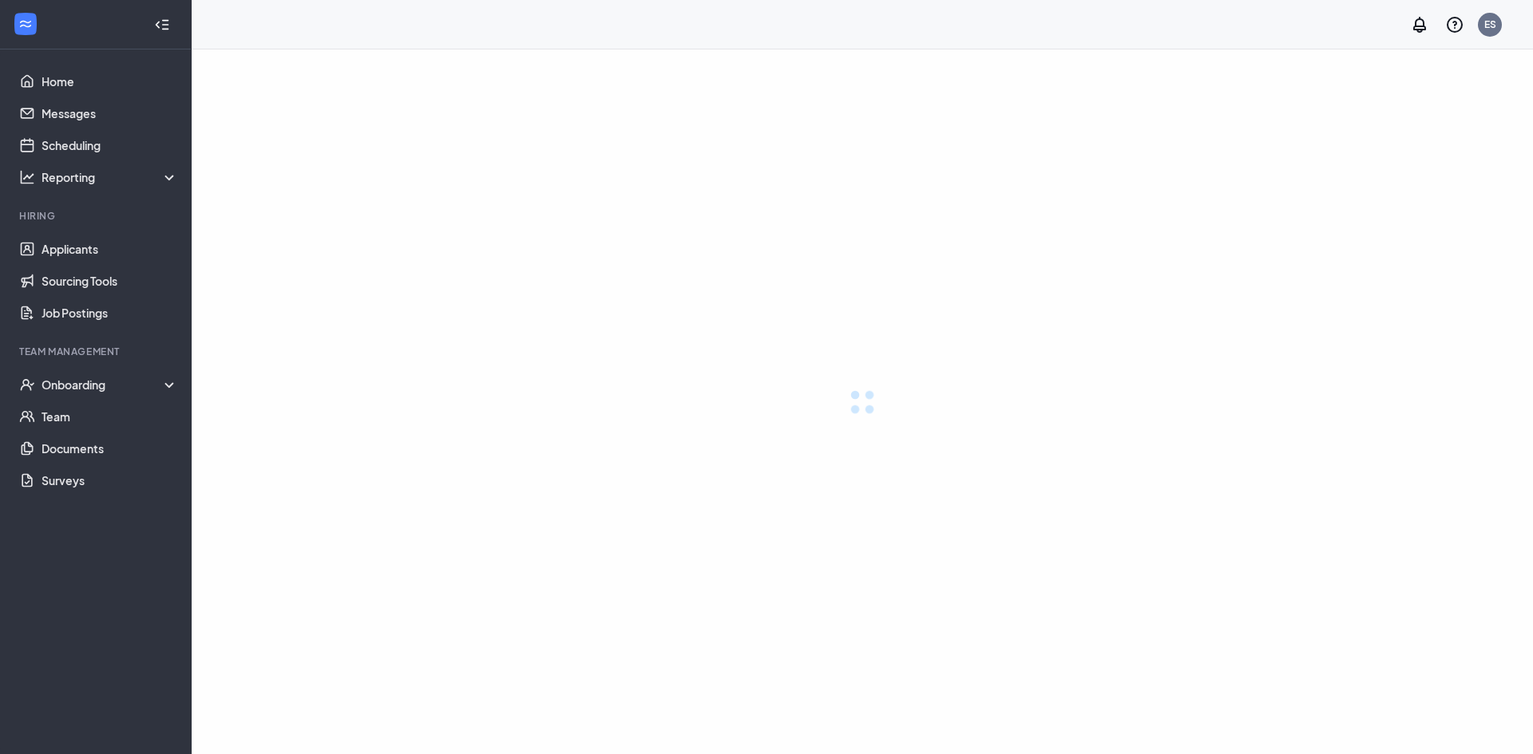 Image resolution: width=1533 pixels, height=754 pixels. What do you see at coordinates (109, 81) in the screenshot?
I see `a: Home` at bounding box center [109, 81].